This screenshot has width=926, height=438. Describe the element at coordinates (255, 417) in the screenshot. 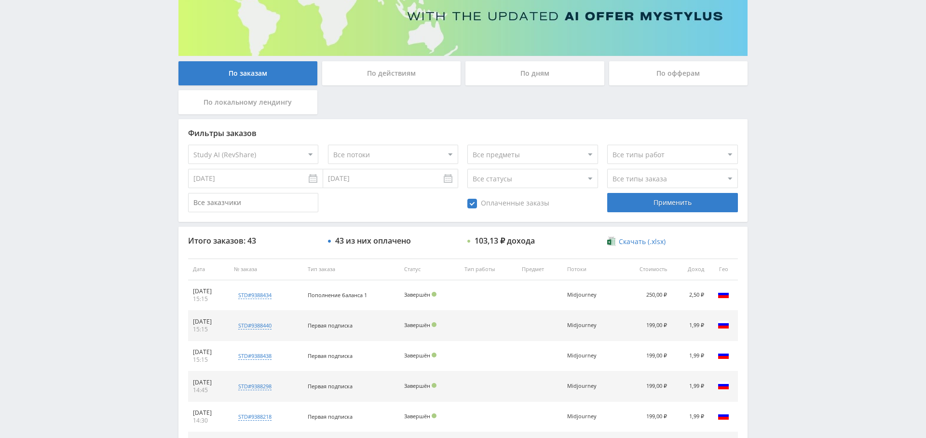

I see `div: std#9388218` at that location.